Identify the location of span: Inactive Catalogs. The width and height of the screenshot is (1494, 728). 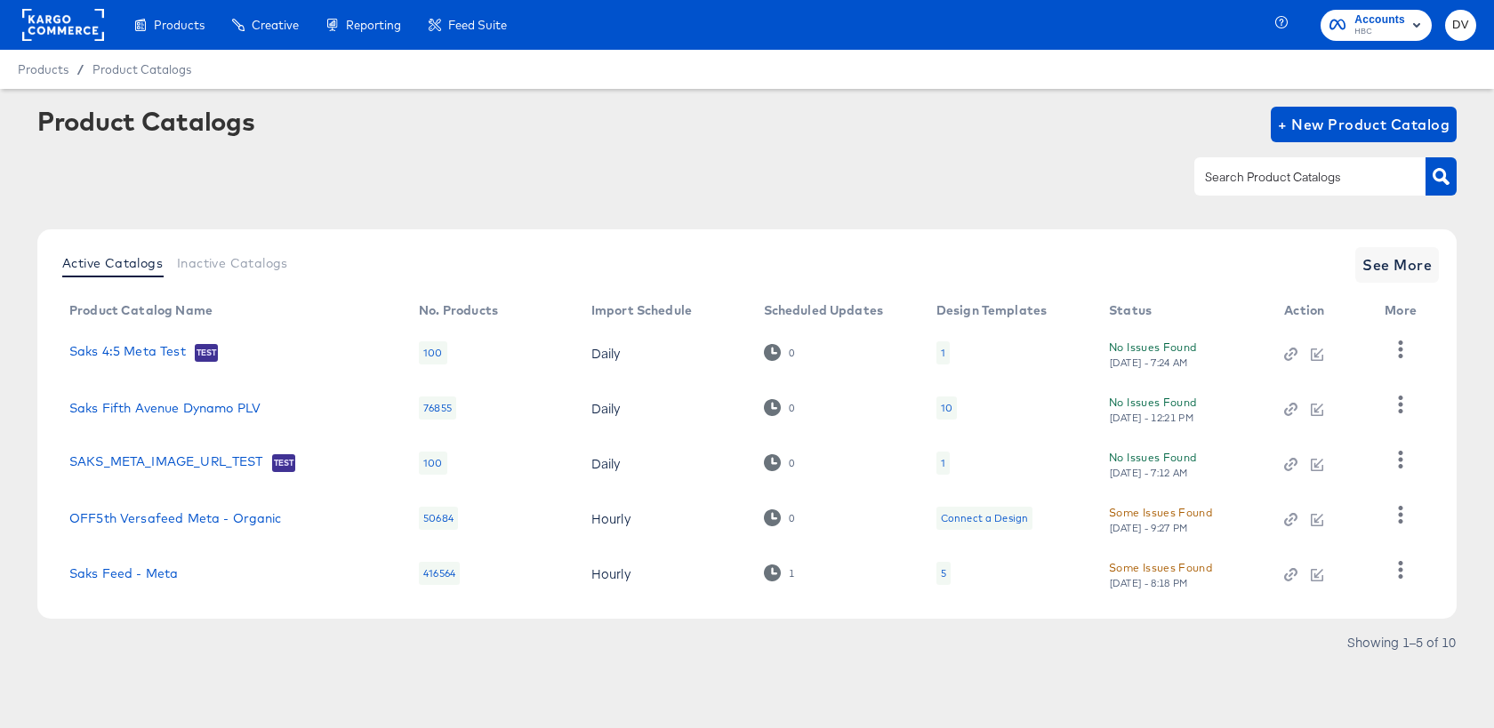
(232, 263).